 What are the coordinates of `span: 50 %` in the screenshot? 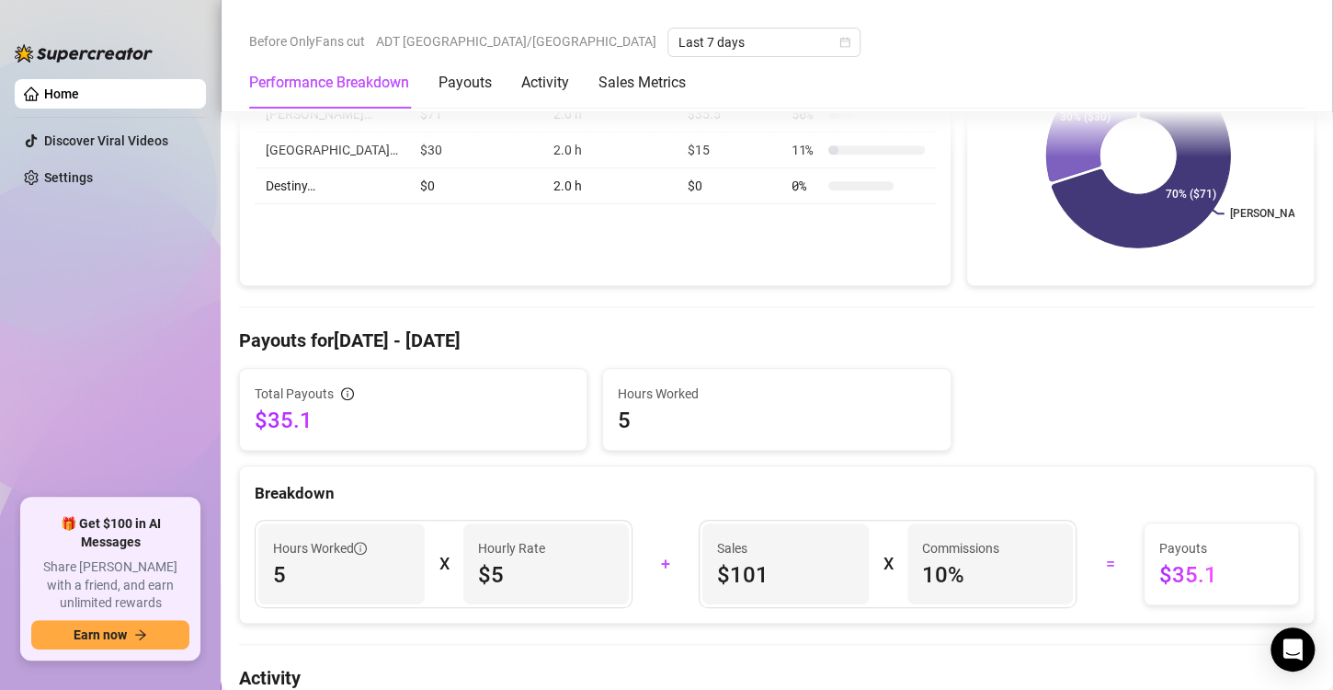 It's located at (807, 114).